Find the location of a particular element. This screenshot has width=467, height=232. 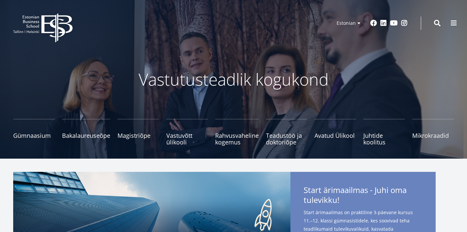

a: Avatud Ülikool is located at coordinates (335, 132).